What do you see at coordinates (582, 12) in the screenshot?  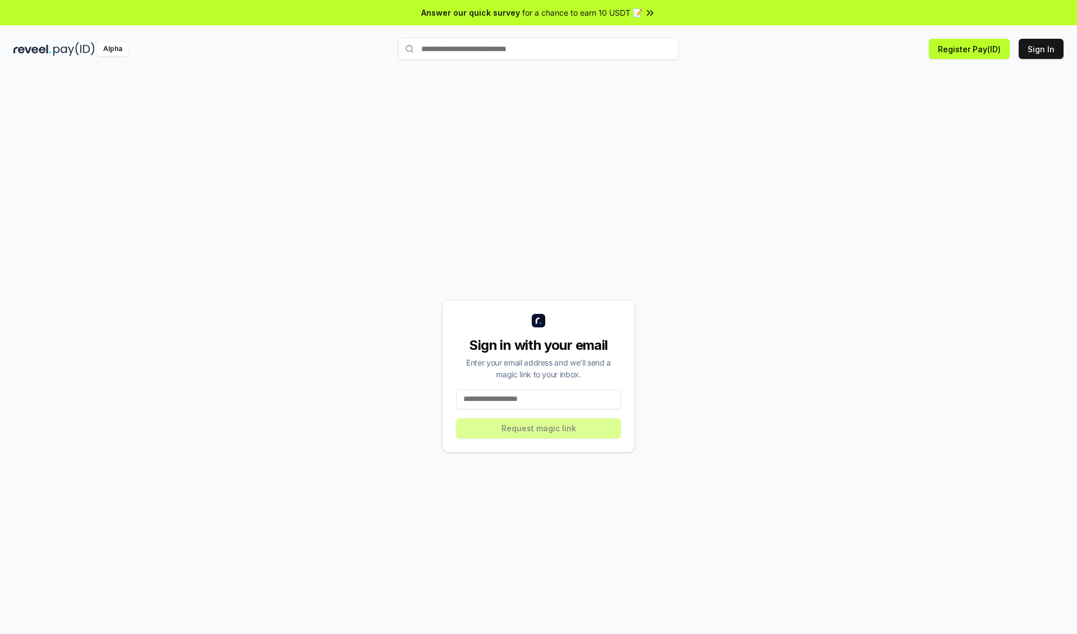 I see `span: for a chance to earn 10 USDT 📝` at bounding box center [582, 12].